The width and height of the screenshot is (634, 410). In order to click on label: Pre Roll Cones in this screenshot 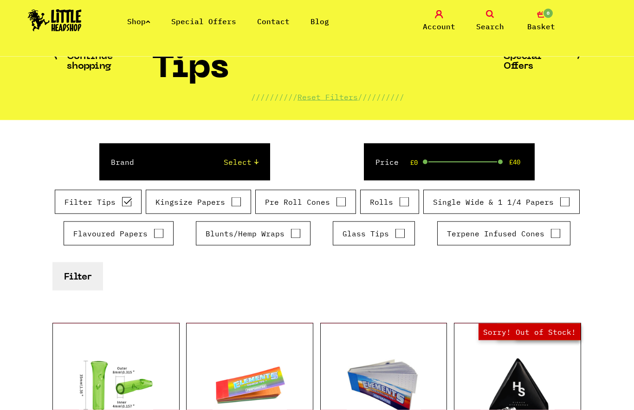, I will do `click(306, 202)`.